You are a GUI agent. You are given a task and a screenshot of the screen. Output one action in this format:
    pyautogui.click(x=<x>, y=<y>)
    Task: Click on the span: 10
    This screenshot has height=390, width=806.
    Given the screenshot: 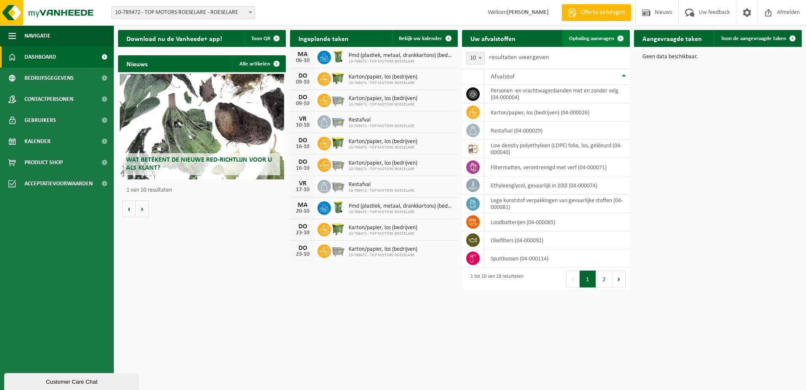 What is the action you would take?
    pyautogui.click(x=476, y=58)
    